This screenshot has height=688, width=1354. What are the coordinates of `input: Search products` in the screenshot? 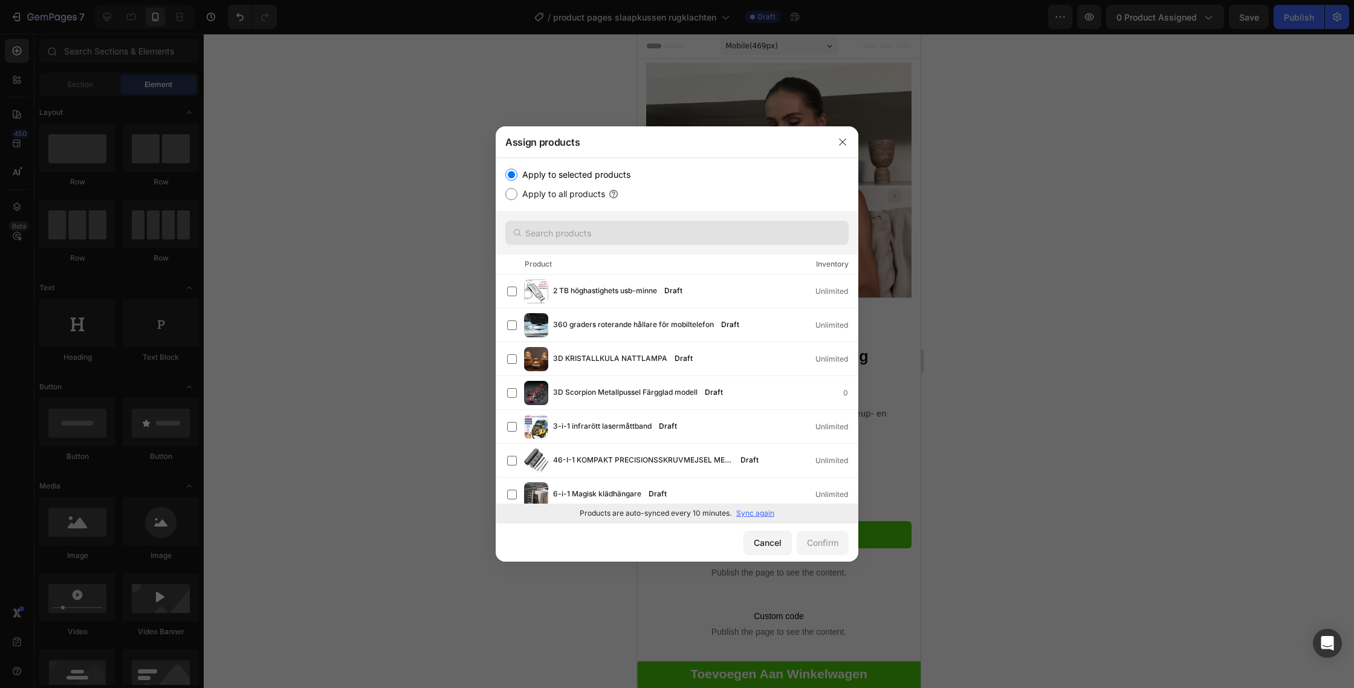 It's located at (677, 233).